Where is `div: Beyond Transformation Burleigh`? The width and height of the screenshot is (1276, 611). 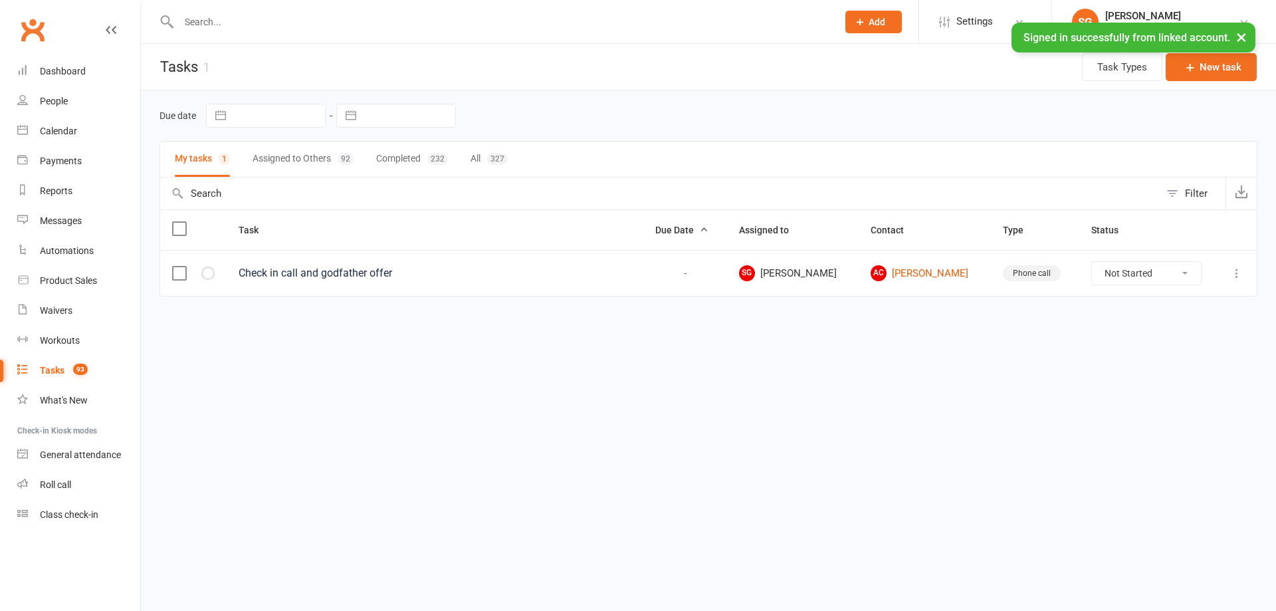
div: Beyond Transformation Burleigh is located at coordinates (1172, 28).